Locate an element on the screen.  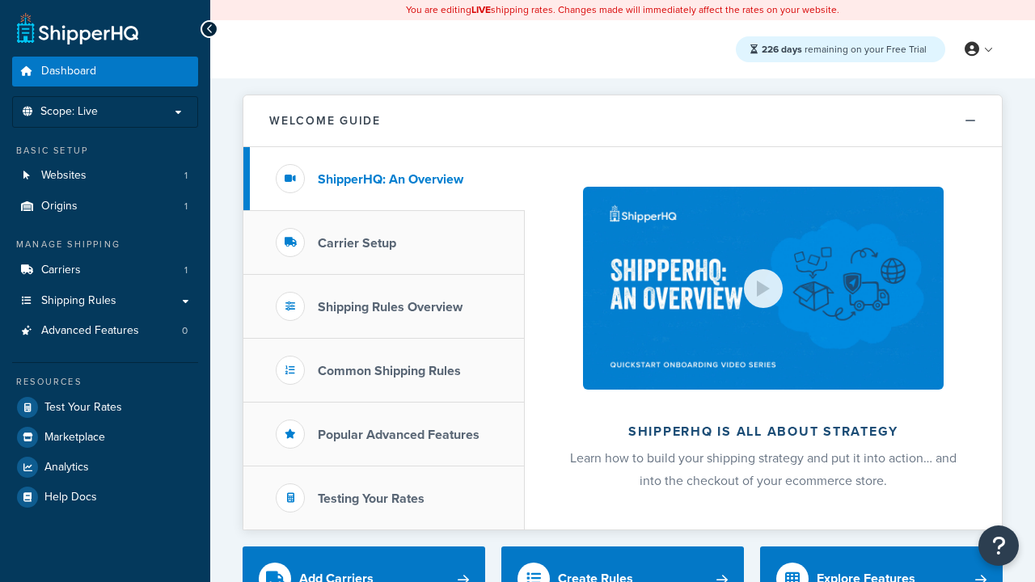
span: Test Your Rates is located at coordinates (83, 407).